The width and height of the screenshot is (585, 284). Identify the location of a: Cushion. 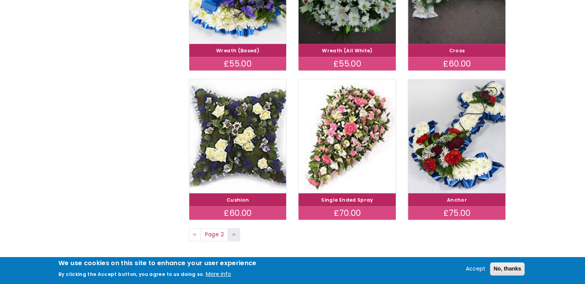
(238, 200).